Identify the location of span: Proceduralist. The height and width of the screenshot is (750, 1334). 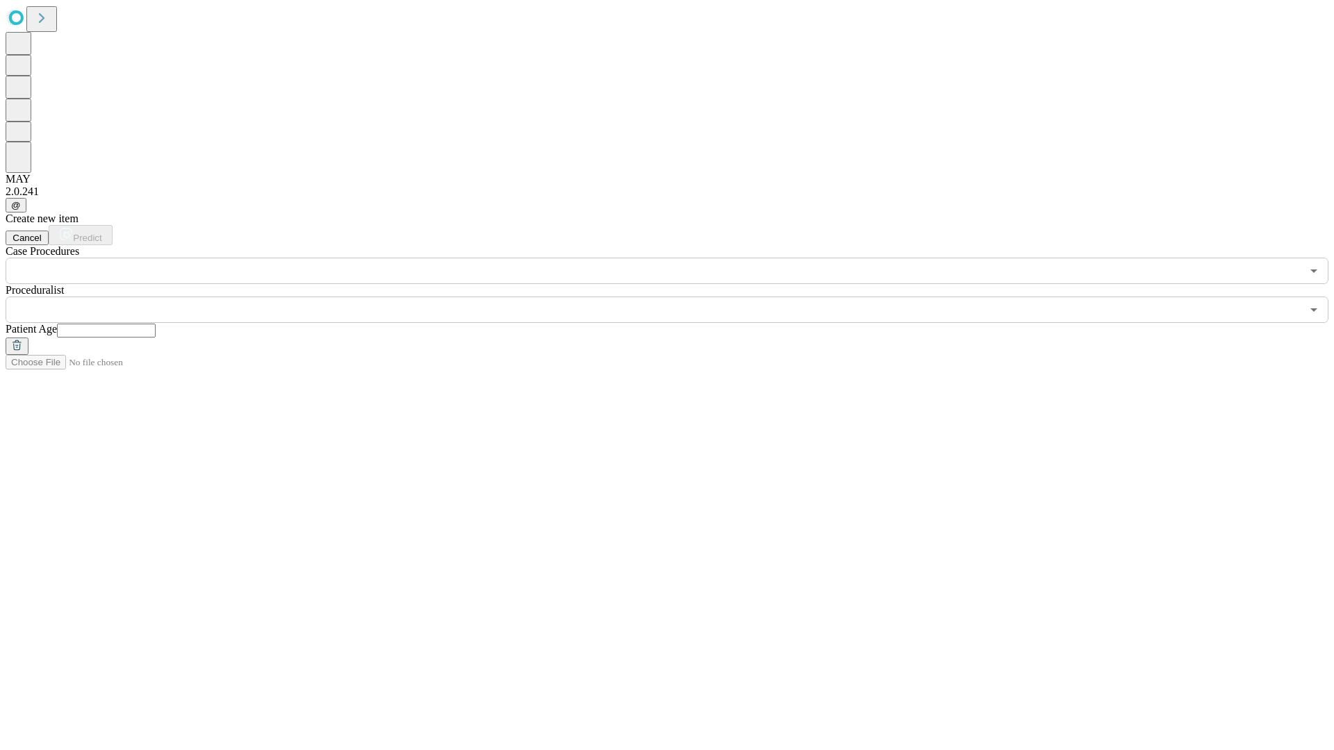
(35, 290).